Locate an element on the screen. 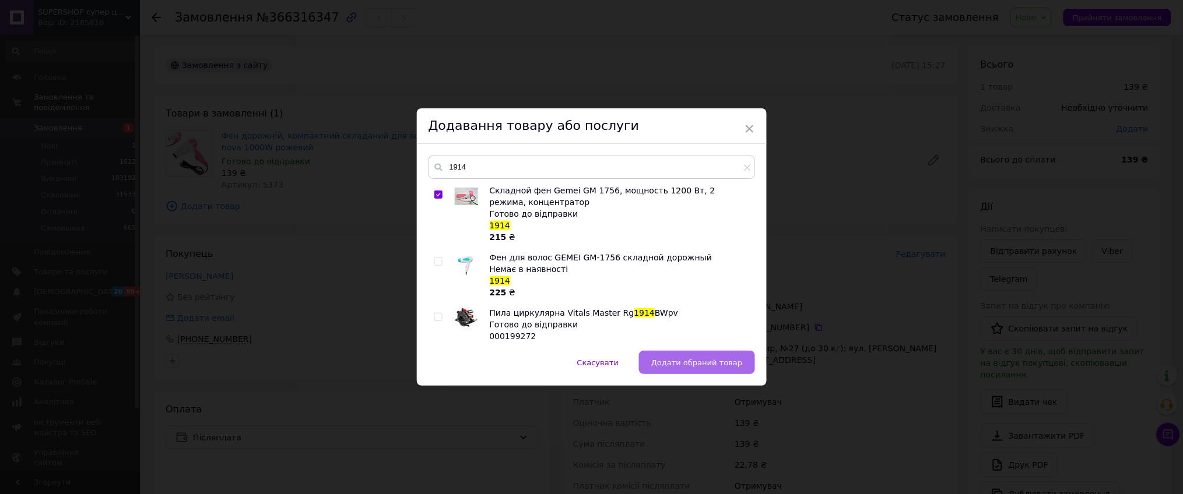 The height and width of the screenshot is (494, 1183). img: Пила циркулярна Vitals Master Rg 1914BWpv is located at coordinates (466, 319).